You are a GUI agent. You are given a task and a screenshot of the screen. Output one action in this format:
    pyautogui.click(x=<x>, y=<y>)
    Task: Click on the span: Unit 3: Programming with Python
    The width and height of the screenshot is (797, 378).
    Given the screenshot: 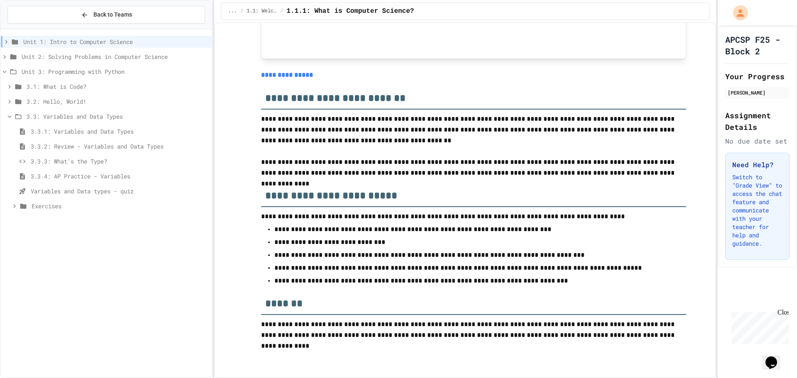 What is the action you would take?
    pyautogui.click(x=115, y=71)
    